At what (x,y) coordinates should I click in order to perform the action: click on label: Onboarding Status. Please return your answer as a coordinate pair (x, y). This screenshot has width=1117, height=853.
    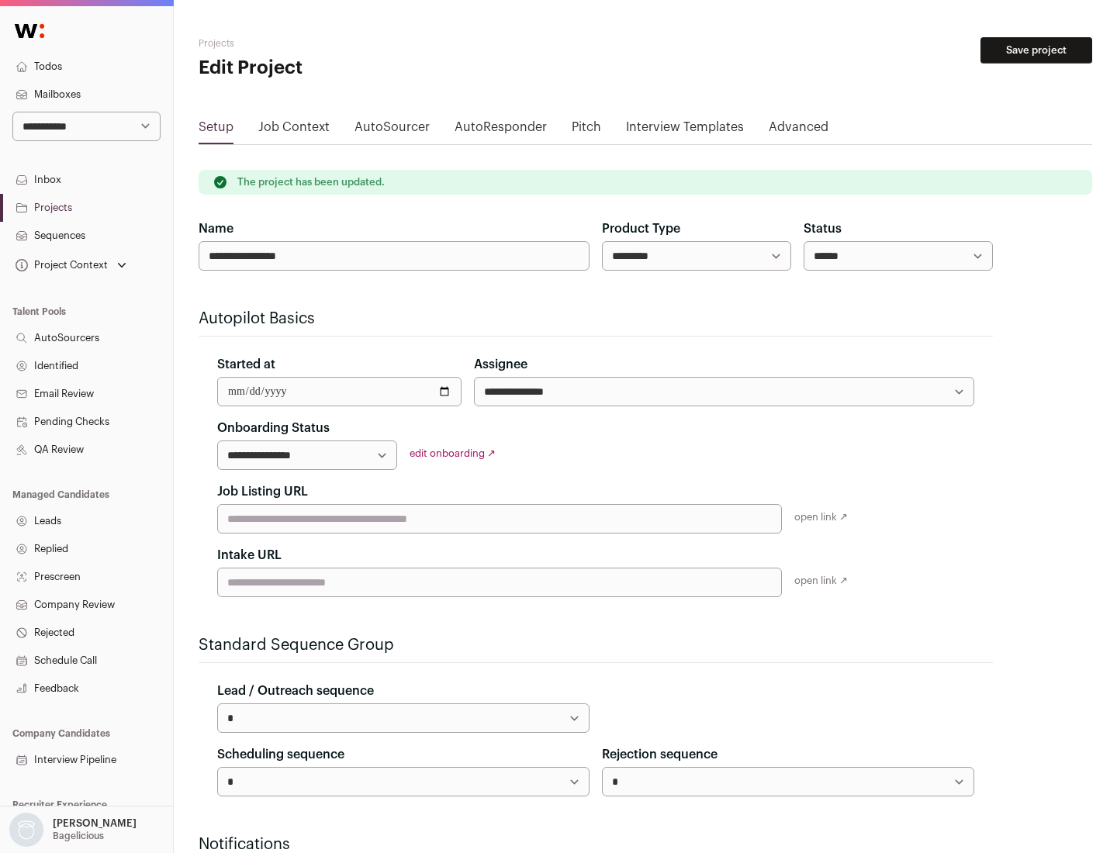
    Looking at the image, I should click on (273, 428).